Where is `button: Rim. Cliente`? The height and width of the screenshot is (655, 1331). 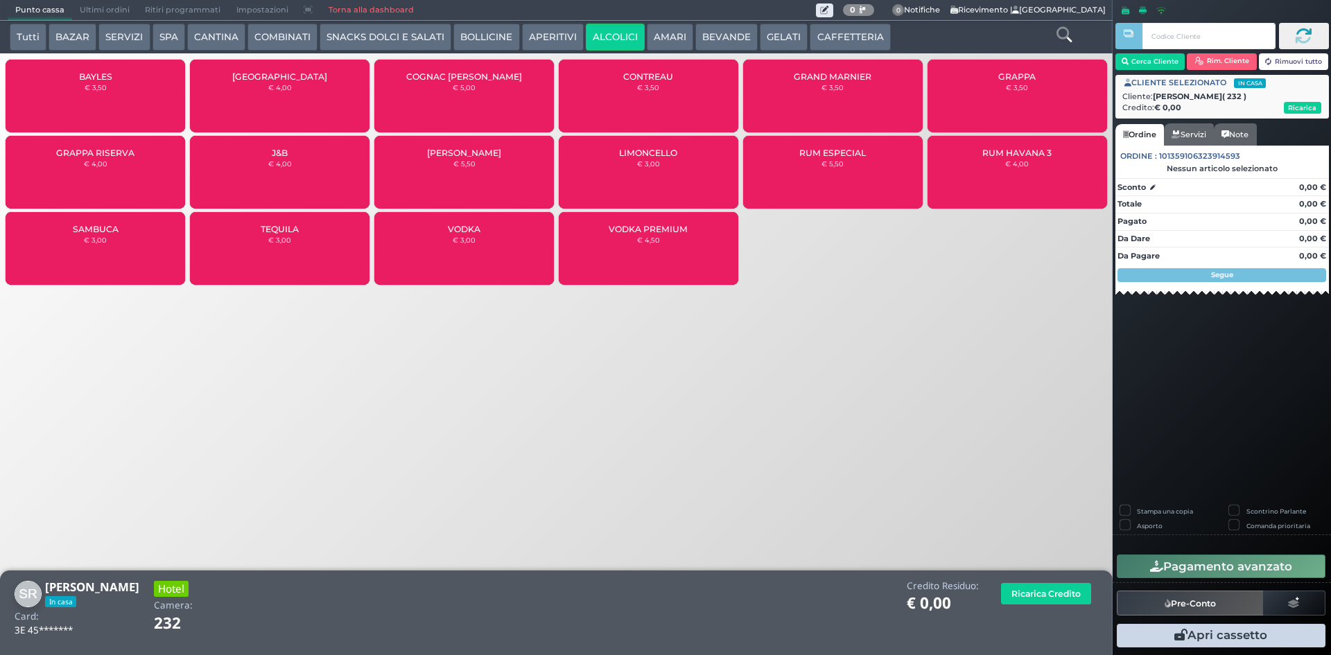 button: Rim. Cliente is located at coordinates (1222, 62).